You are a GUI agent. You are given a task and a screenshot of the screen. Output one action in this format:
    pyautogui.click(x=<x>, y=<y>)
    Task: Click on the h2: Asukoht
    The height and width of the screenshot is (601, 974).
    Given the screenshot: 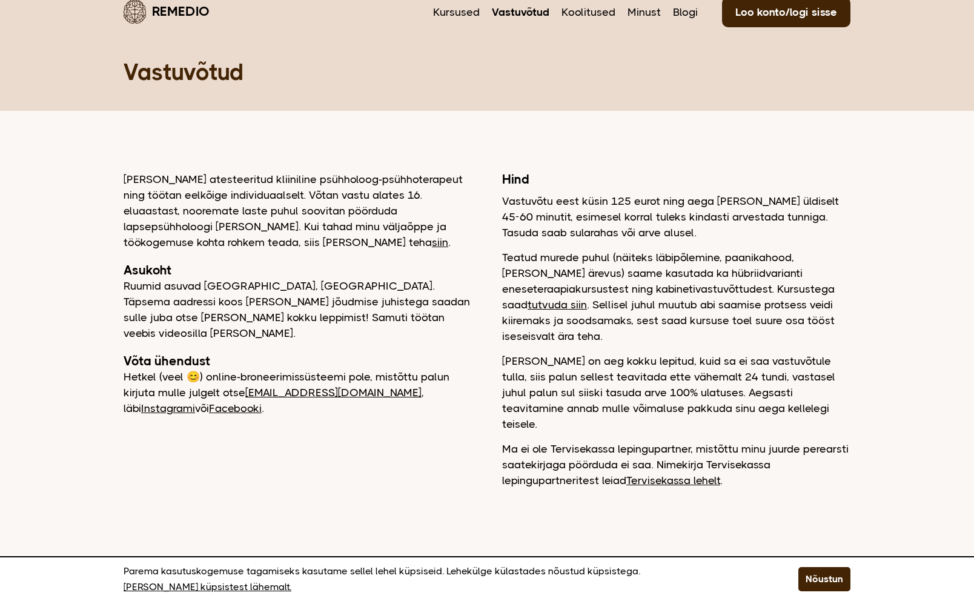 What is the action you would take?
    pyautogui.click(x=297, y=270)
    